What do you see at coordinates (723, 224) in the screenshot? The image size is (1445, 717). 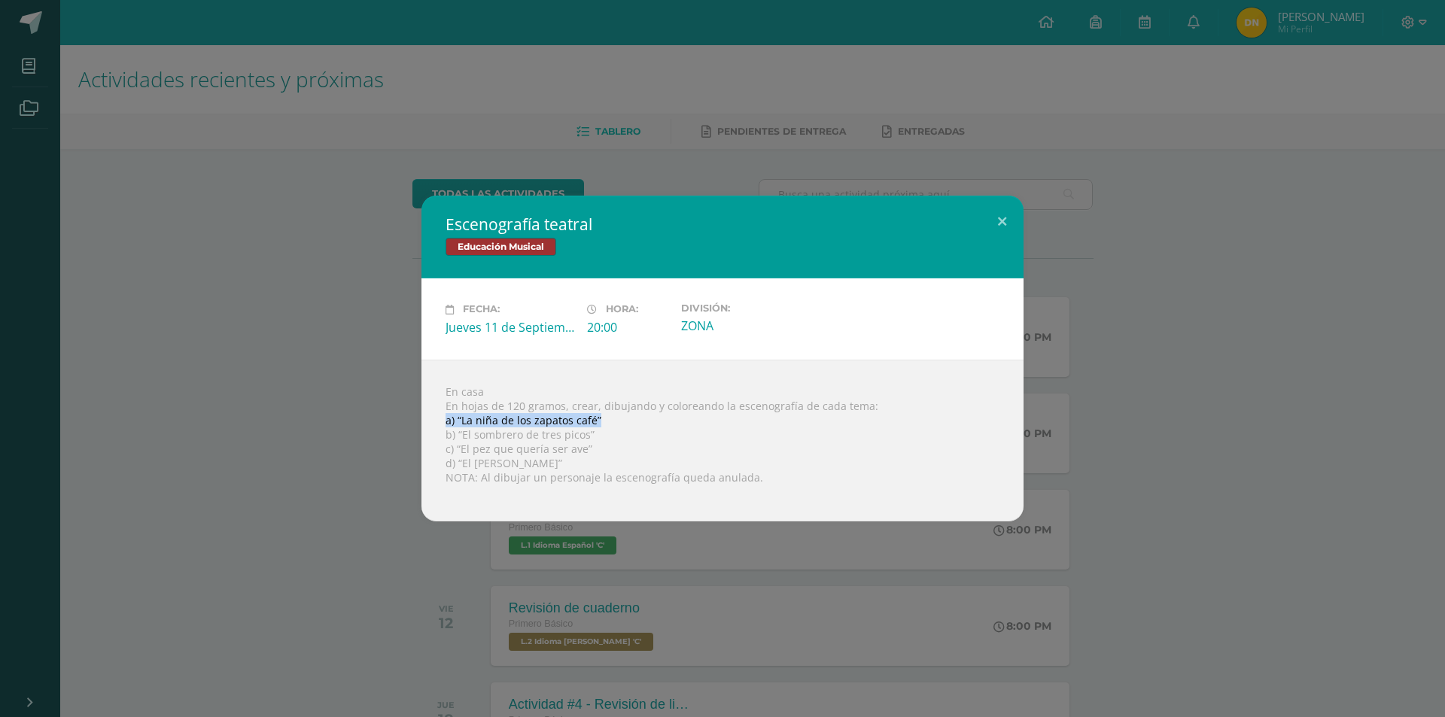 I see `h2: Escenografía teatral` at bounding box center [723, 224].